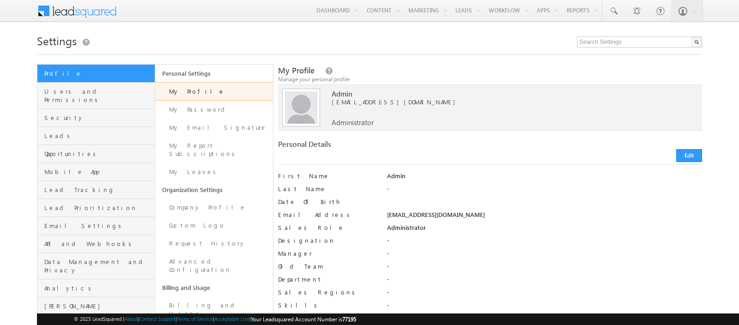 This screenshot has width=739, height=325. I want to click on a: Acceptable Use, so click(232, 319).